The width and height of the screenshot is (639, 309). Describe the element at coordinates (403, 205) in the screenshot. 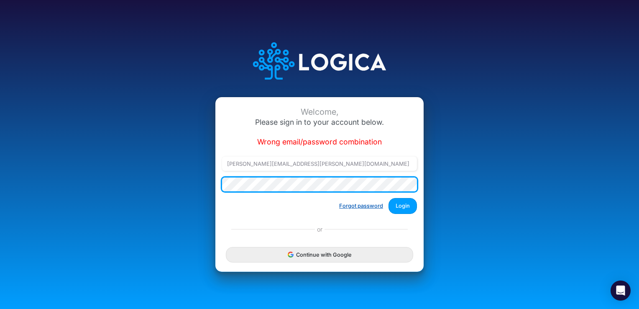

I see `button: Login` at that location.